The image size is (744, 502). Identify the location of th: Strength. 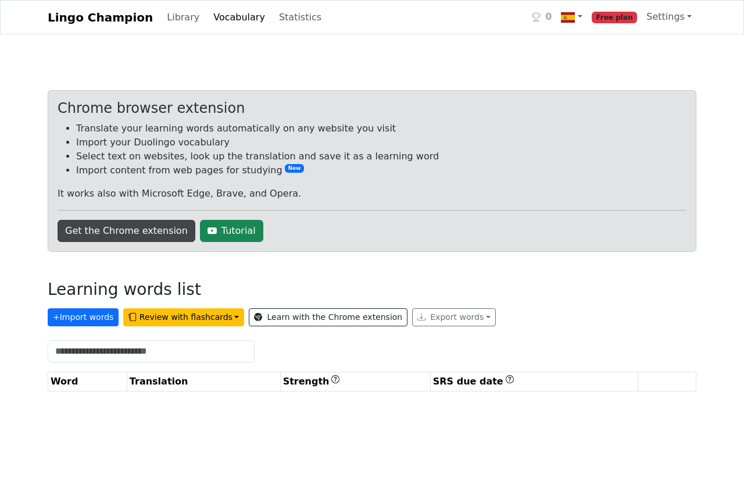
(355, 381).